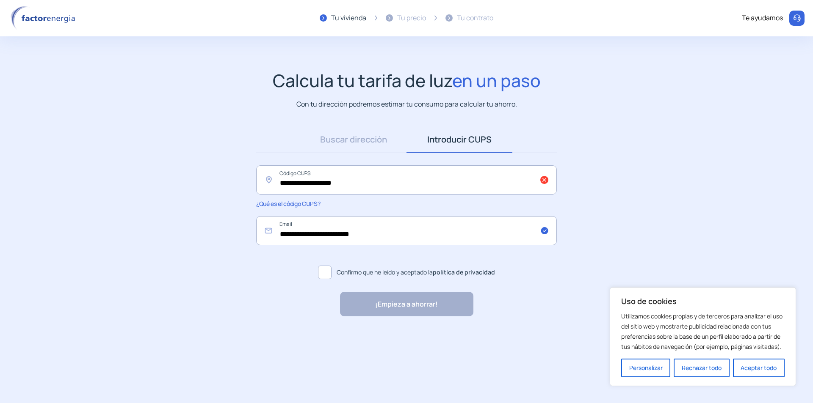 Image resolution: width=813 pixels, height=403 pixels. I want to click on span: ¿Qué es el código CUPS?, so click(288, 204).